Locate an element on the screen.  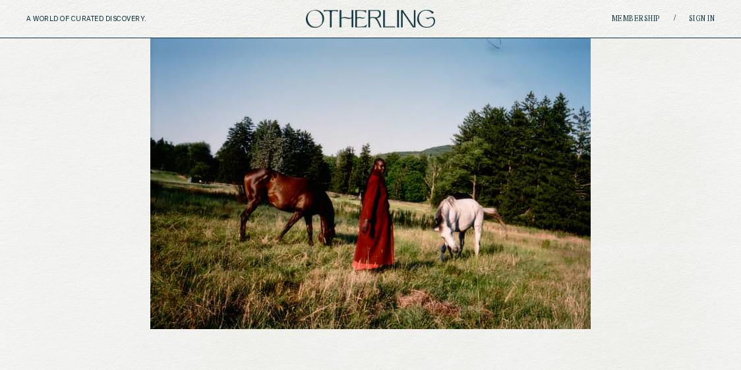
h5: A WORLD OF CURATED DISCOVERY. is located at coordinates (115, 19).